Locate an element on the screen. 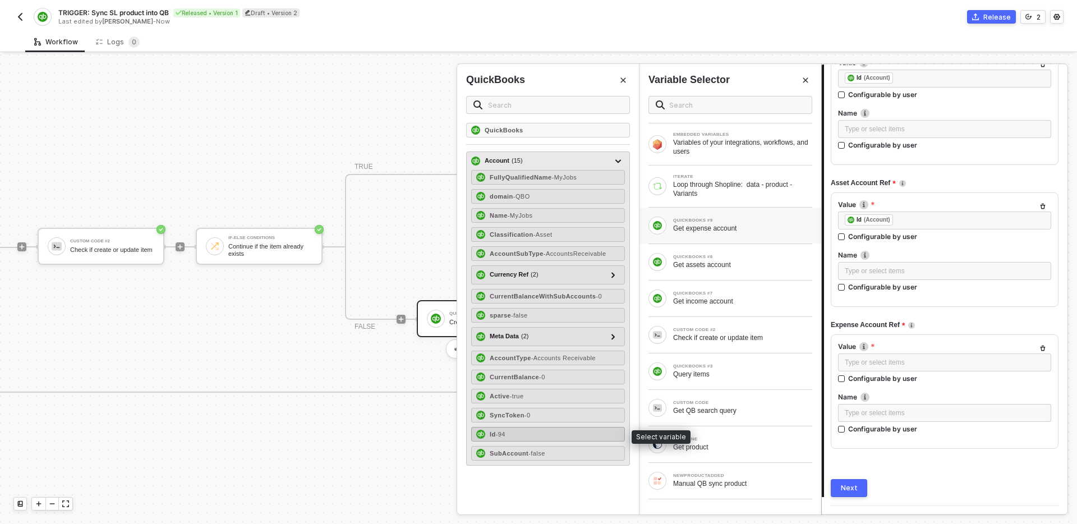 This screenshot has width=1077, height=524. span: icon-play is located at coordinates (39, 504).